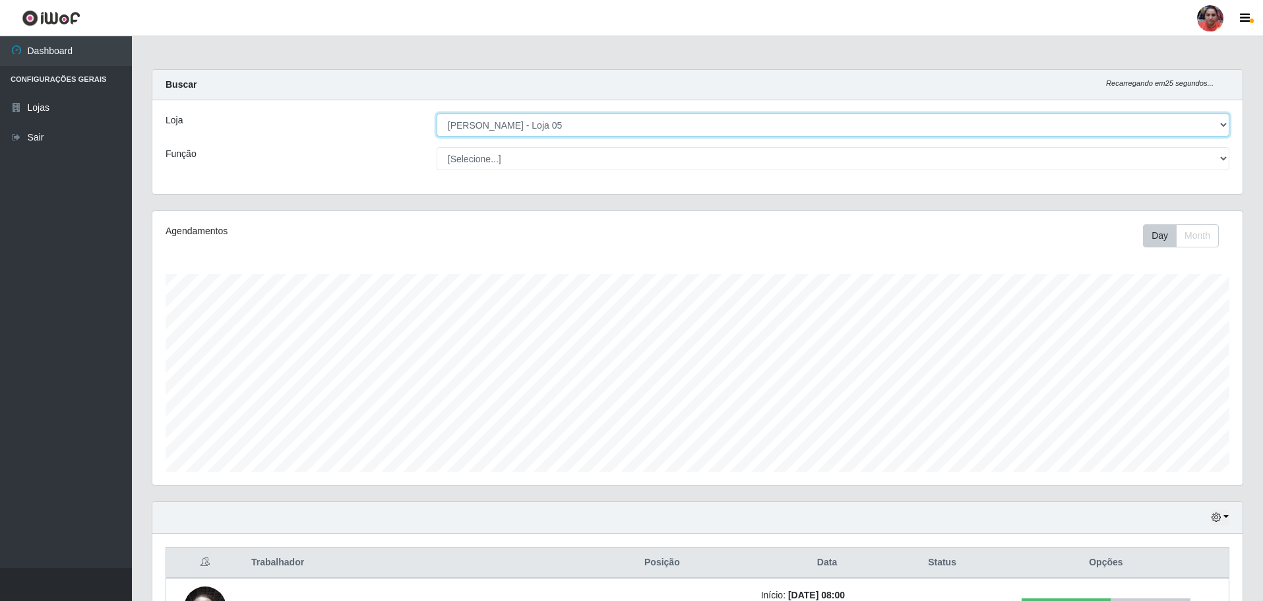 The height and width of the screenshot is (601, 1263). I want to click on img: CoreUI Logo, so click(51, 18).